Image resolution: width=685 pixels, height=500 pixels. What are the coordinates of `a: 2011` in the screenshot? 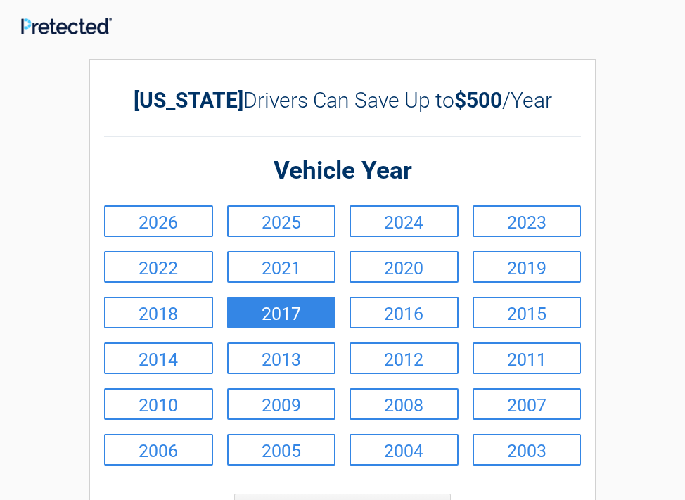 It's located at (527, 358).